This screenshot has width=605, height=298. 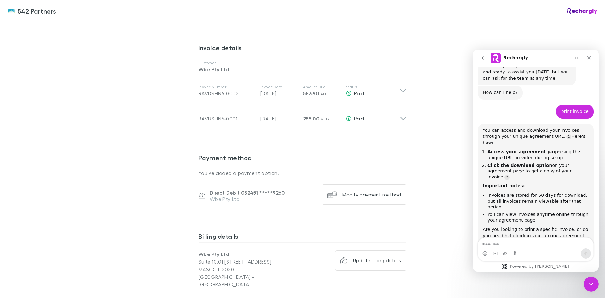 I want to click on p: Amount Due, so click(x=322, y=87).